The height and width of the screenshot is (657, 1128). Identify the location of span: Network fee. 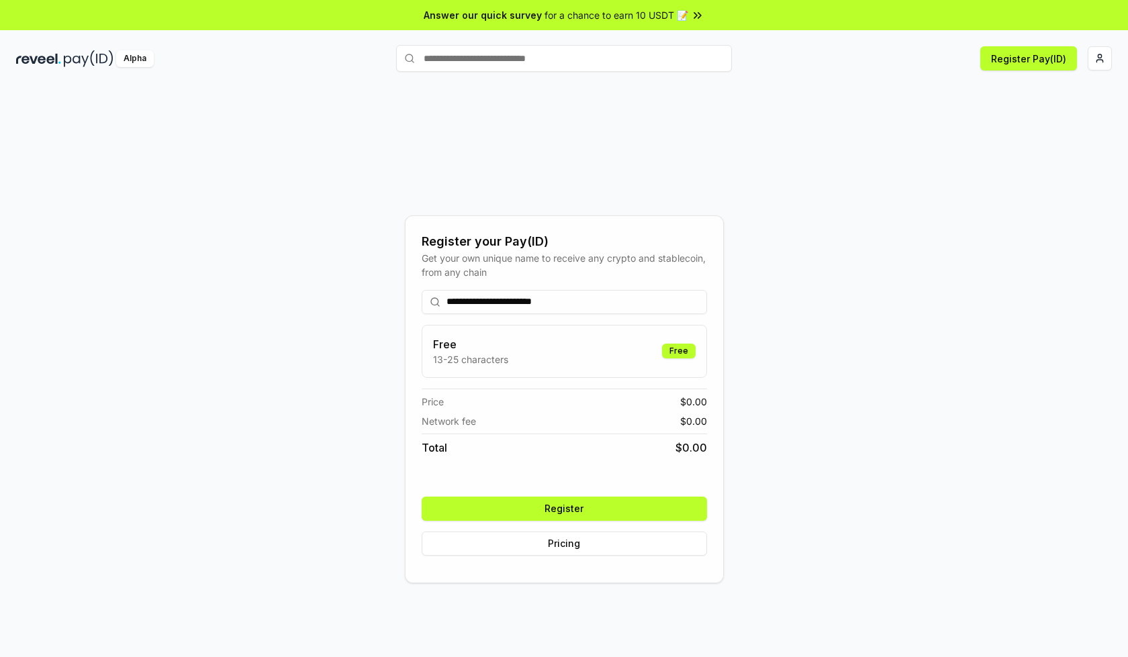
(448, 421).